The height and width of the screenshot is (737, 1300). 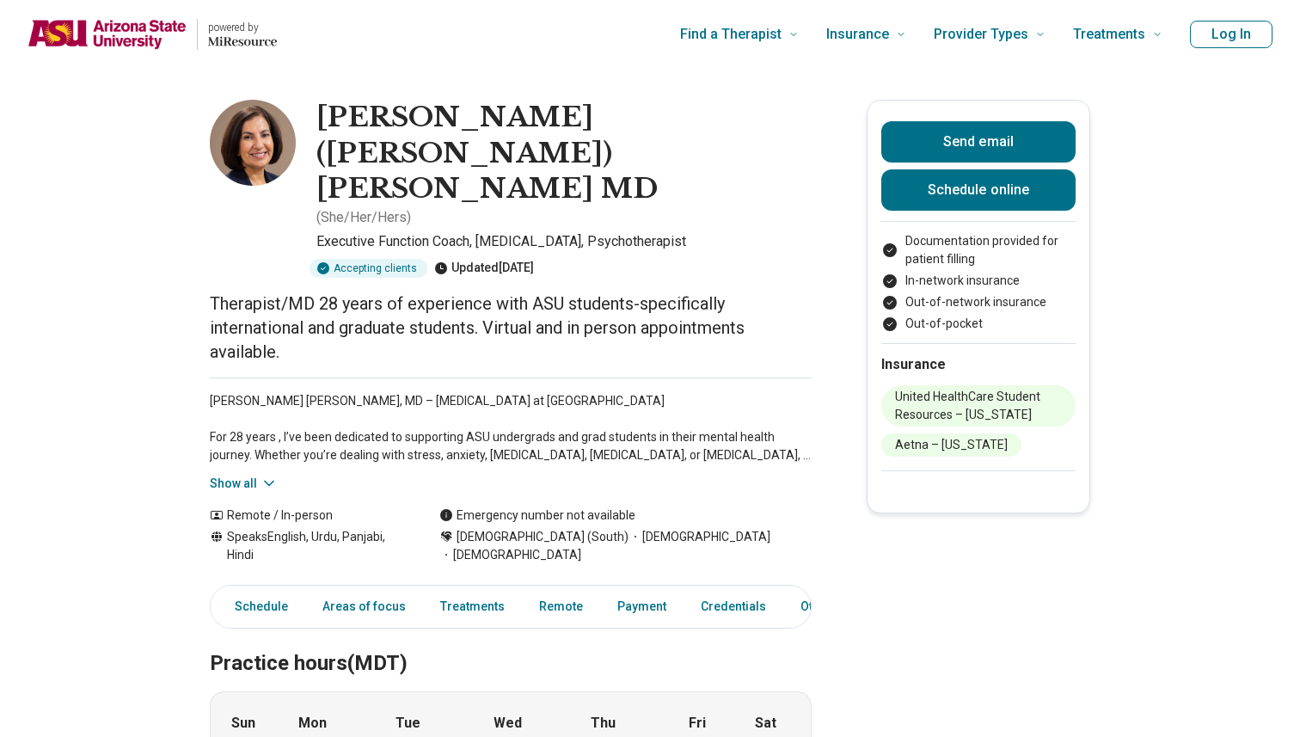 What do you see at coordinates (561, 606) in the screenshot?
I see `a: Remote` at bounding box center [561, 606].